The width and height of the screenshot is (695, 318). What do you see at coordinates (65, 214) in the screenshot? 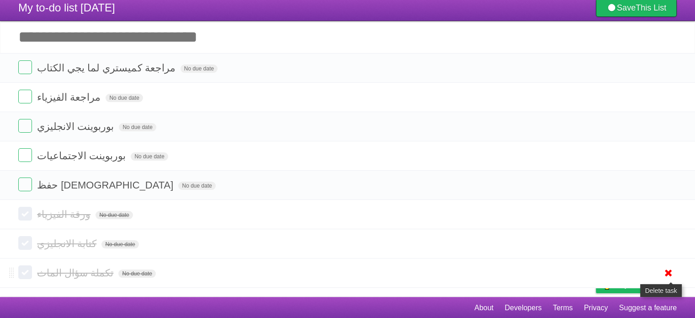
I see `span: ورقة الفيزياء` at bounding box center [65, 214].